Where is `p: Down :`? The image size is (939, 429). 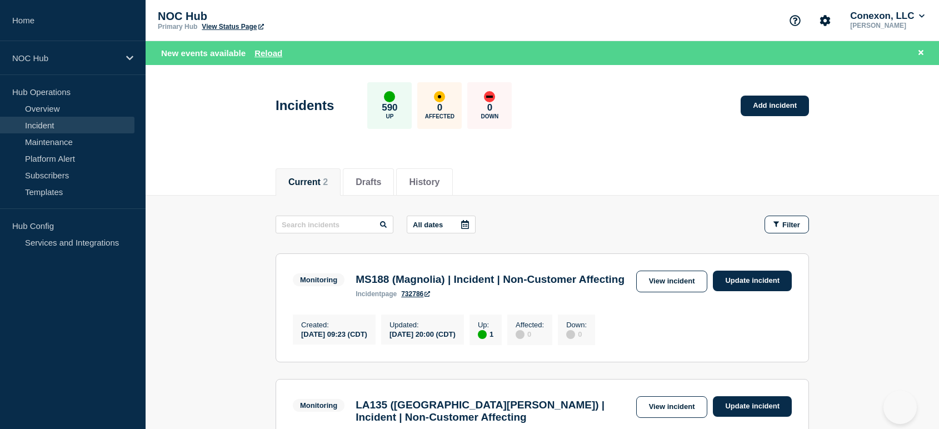 p: Down : is located at coordinates (576, 324).